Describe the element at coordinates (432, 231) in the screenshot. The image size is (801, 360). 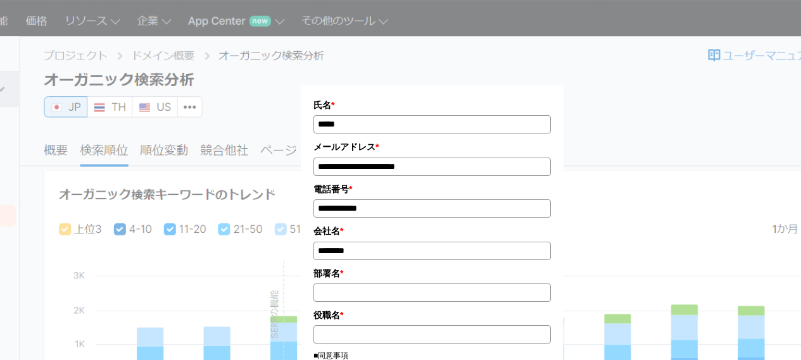
I see `label: 会社名` at that location.